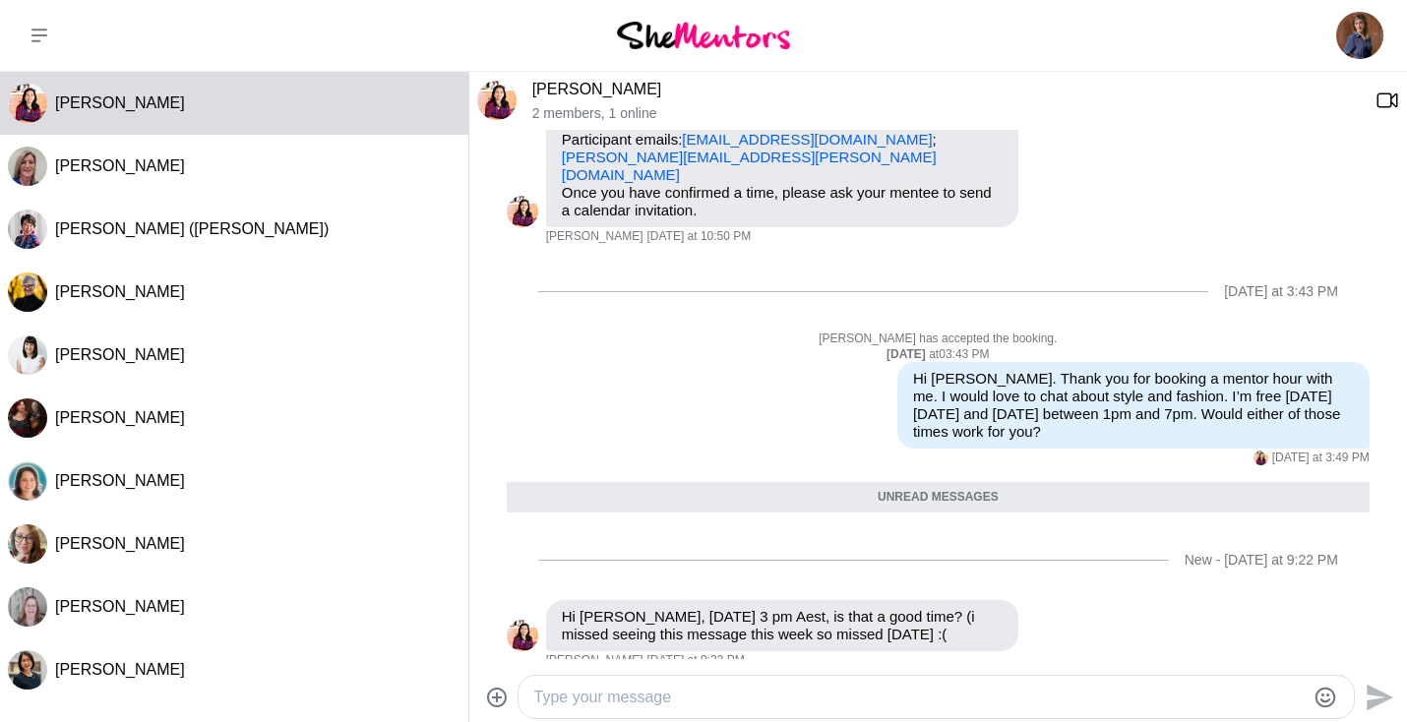 Image resolution: width=1407 pixels, height=722 pixels. What do you see at coordinates (28, 229) in the screenshot?
I see `div: Jean Jing Yin Sum (Jean)` at bounding box center [28, 229].